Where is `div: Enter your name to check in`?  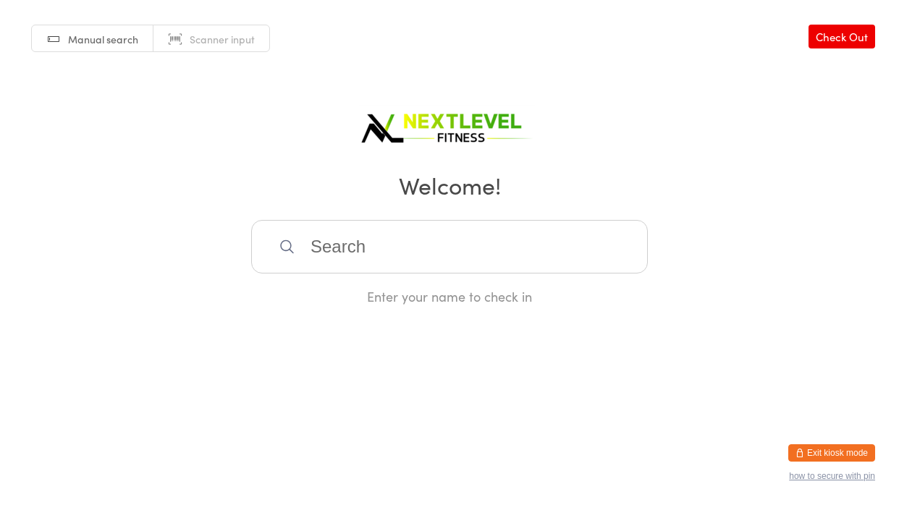
div: Enter your name to check in is located at coordinates (450, 296).